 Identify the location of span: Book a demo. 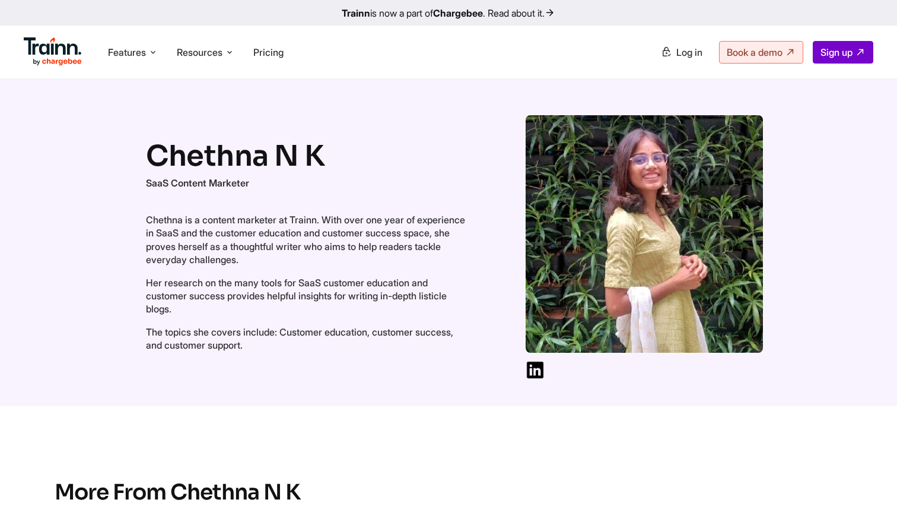
(755, 52).